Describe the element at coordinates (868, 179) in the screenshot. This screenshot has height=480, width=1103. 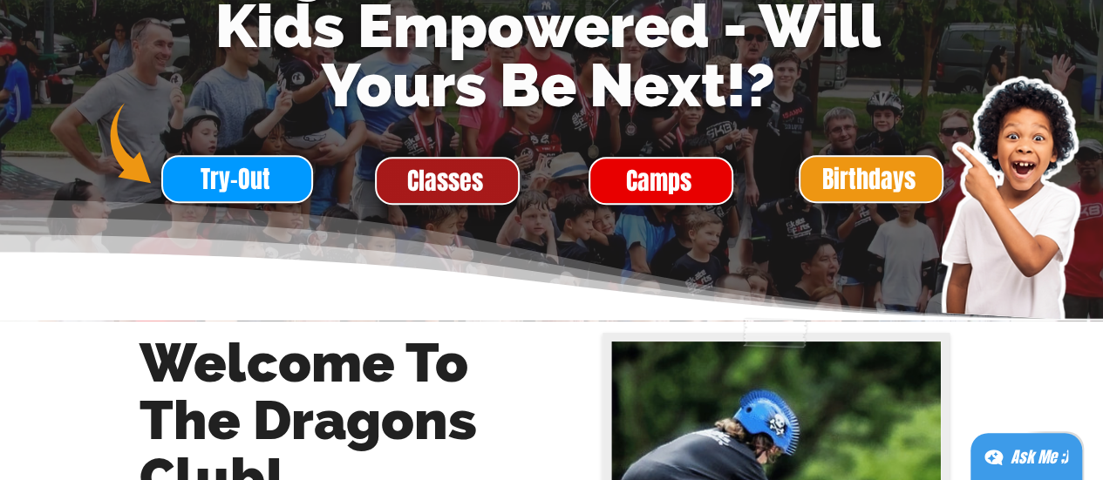
I see `span: Birthdays` at that location.